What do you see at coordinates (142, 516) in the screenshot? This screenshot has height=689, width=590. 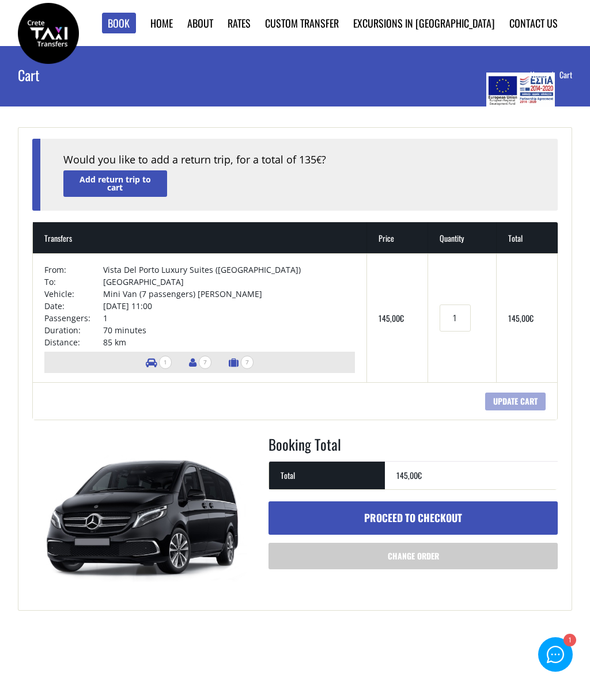 I see `img: Mini Van (7 passengers) Mercedes Vito` at bounding box center [142, 516].